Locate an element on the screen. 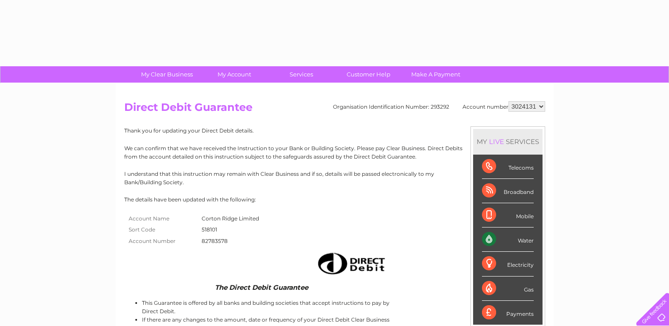  th: Account Number is located at coordinates (162, 241).